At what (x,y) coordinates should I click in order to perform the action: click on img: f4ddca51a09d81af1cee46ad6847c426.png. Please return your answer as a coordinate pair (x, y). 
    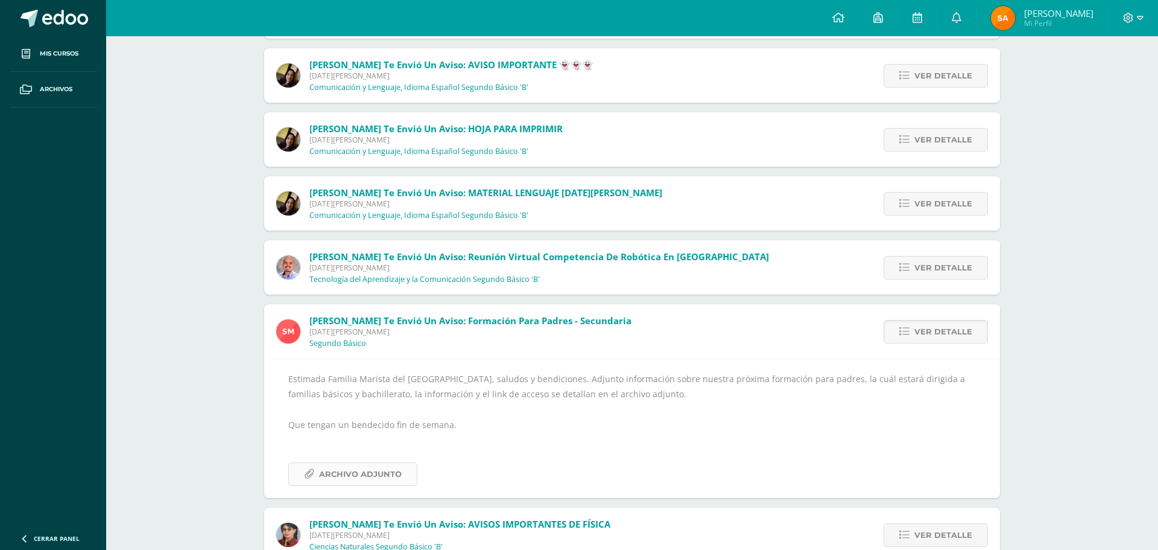
    Looking at the image, I should click on (288, 267).